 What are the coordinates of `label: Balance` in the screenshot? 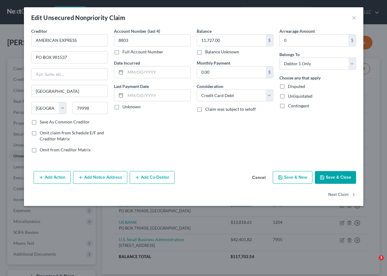 It's located at (204, 31).